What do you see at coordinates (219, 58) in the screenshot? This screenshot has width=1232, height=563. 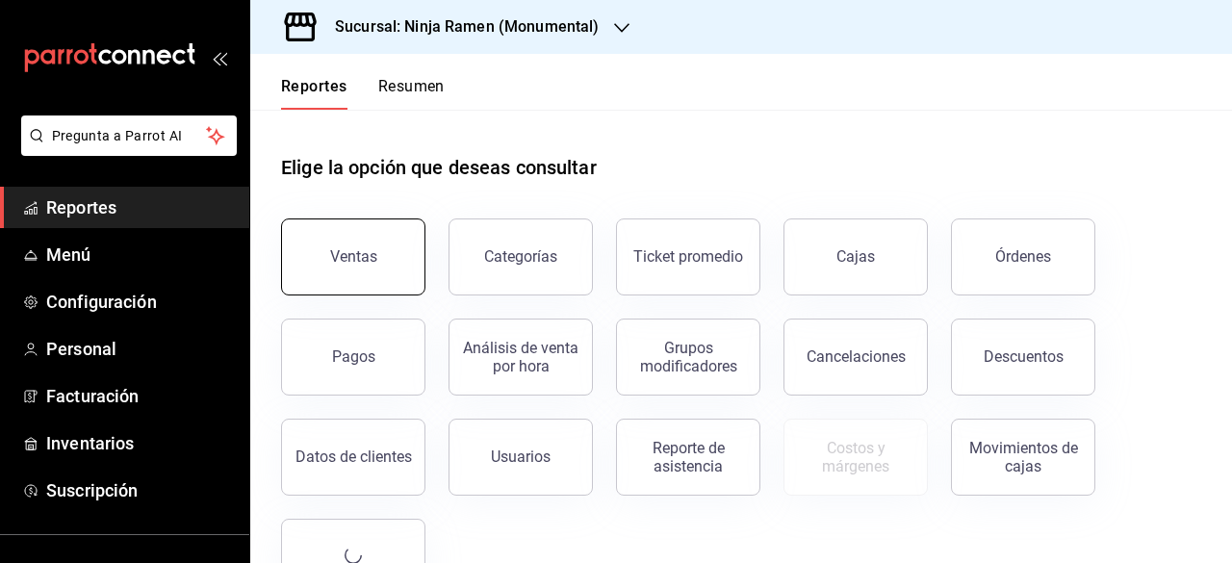 I see `button: open_drawer_menu` at bounding box center [219, 58].